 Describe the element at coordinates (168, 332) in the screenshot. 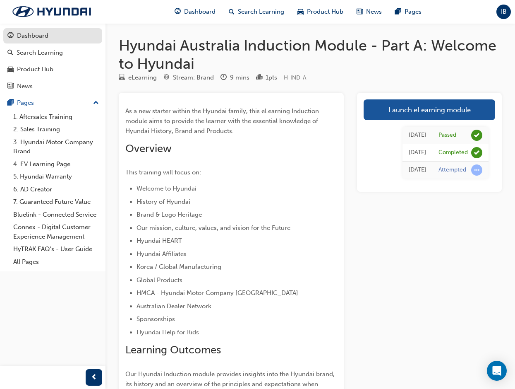

I see `span: Hyundai Help for Kids` at that location.